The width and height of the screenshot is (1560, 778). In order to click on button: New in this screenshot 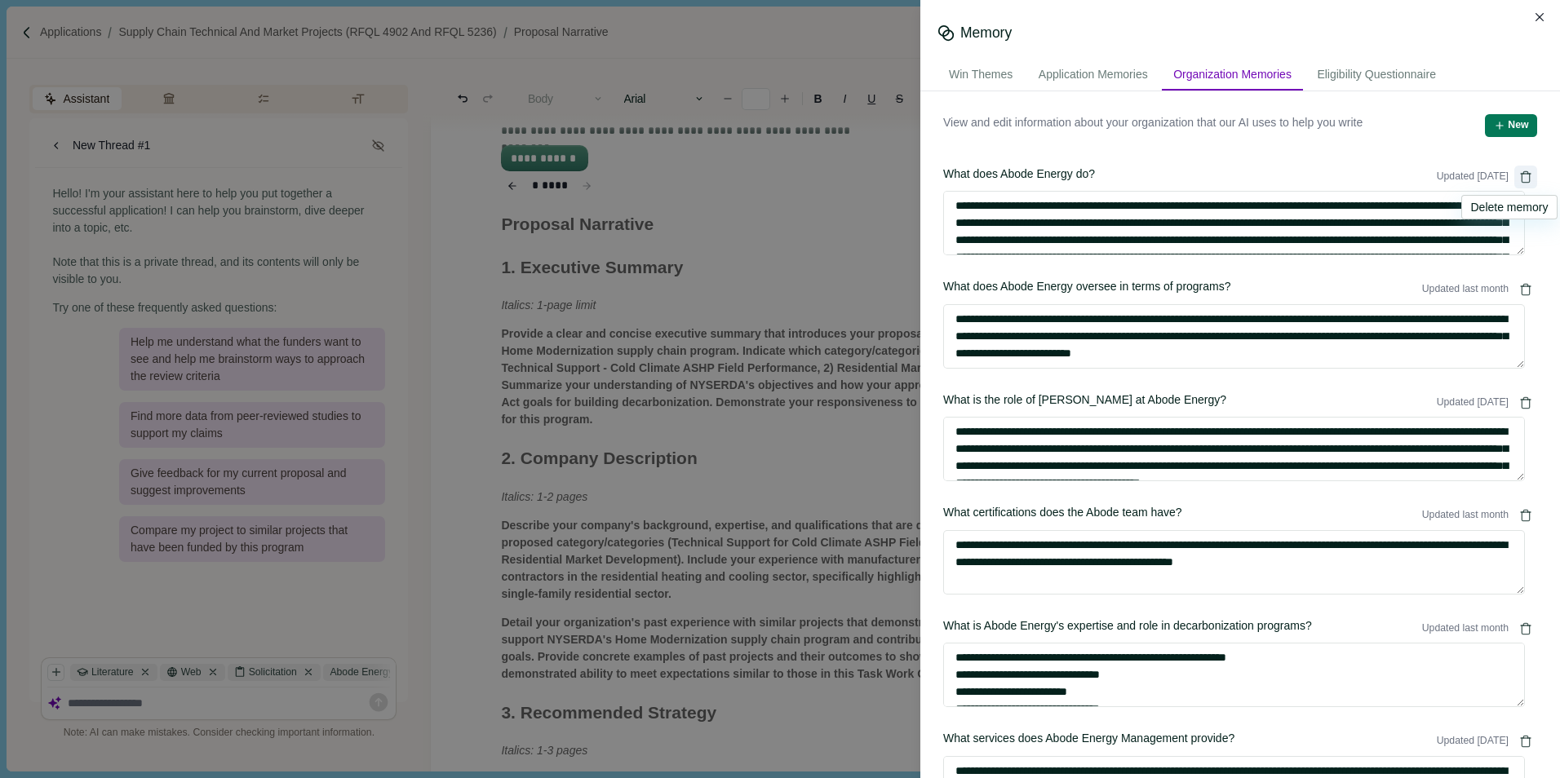, I will do `click(1511, 126)`.